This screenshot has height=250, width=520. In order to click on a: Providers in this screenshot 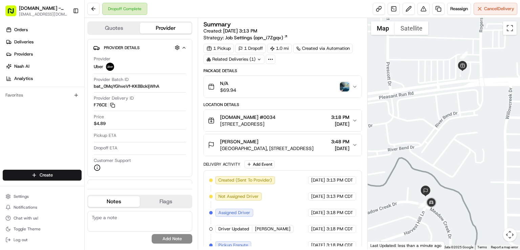, I will do `click(43, 54)`.